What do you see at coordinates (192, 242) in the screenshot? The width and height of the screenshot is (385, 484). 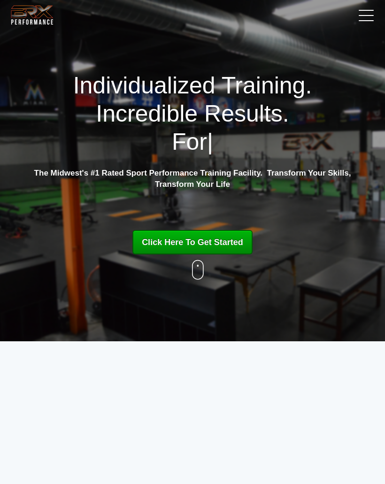 I see `span: Click Here To Get Started` at bounding box center [192, 242].